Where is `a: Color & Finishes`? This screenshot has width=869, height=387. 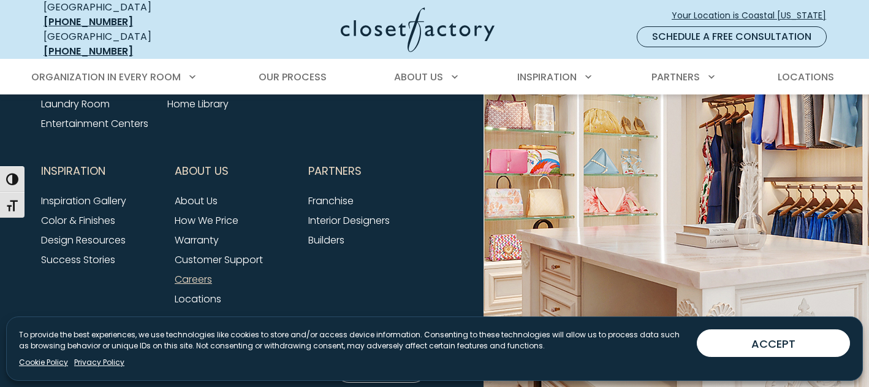
a: Color & Finishes is located at coordinates (78, 220).